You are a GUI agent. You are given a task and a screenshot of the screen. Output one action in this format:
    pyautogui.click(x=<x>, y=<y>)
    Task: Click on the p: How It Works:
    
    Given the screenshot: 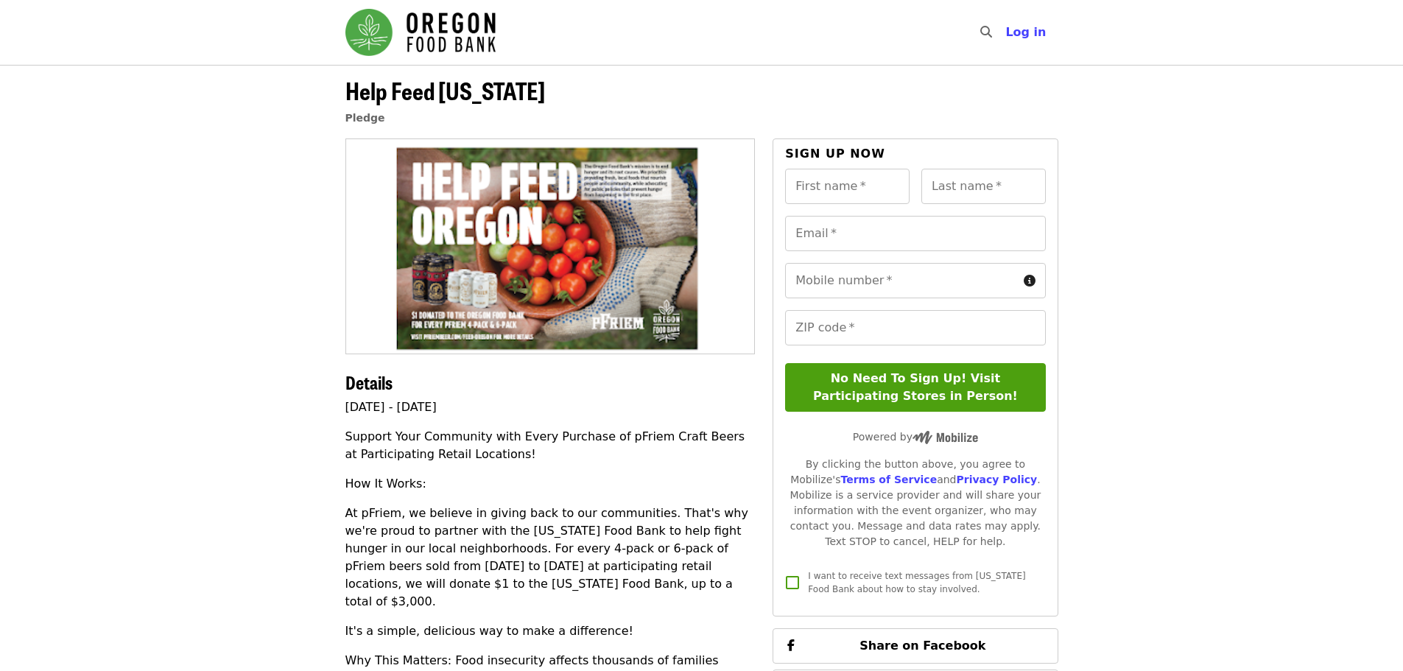 What is the action you would take?
    pyautogui.click(x=550, y=484)
    